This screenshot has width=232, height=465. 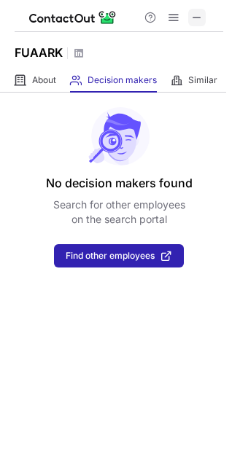 What do you see at coordinates (119, 212) in the screenshot?
I see `p: Search for other employees on the search portal` at bounding box center [119, 212].